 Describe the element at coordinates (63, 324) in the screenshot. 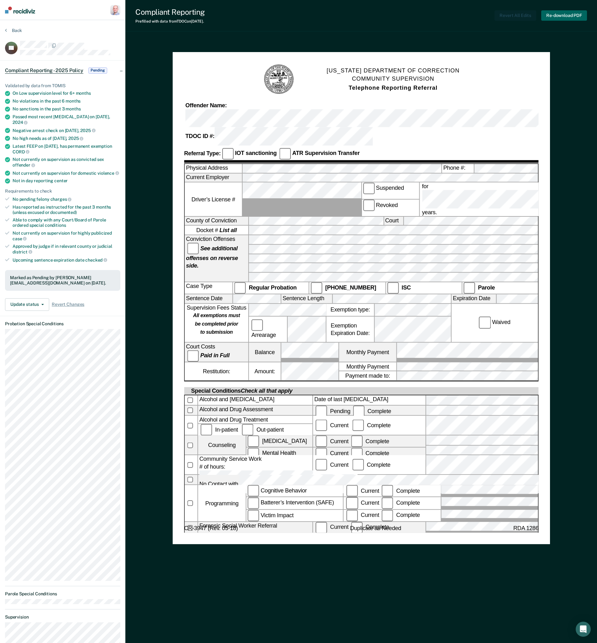

I see `dt: Probation Special Conditions` at that location.